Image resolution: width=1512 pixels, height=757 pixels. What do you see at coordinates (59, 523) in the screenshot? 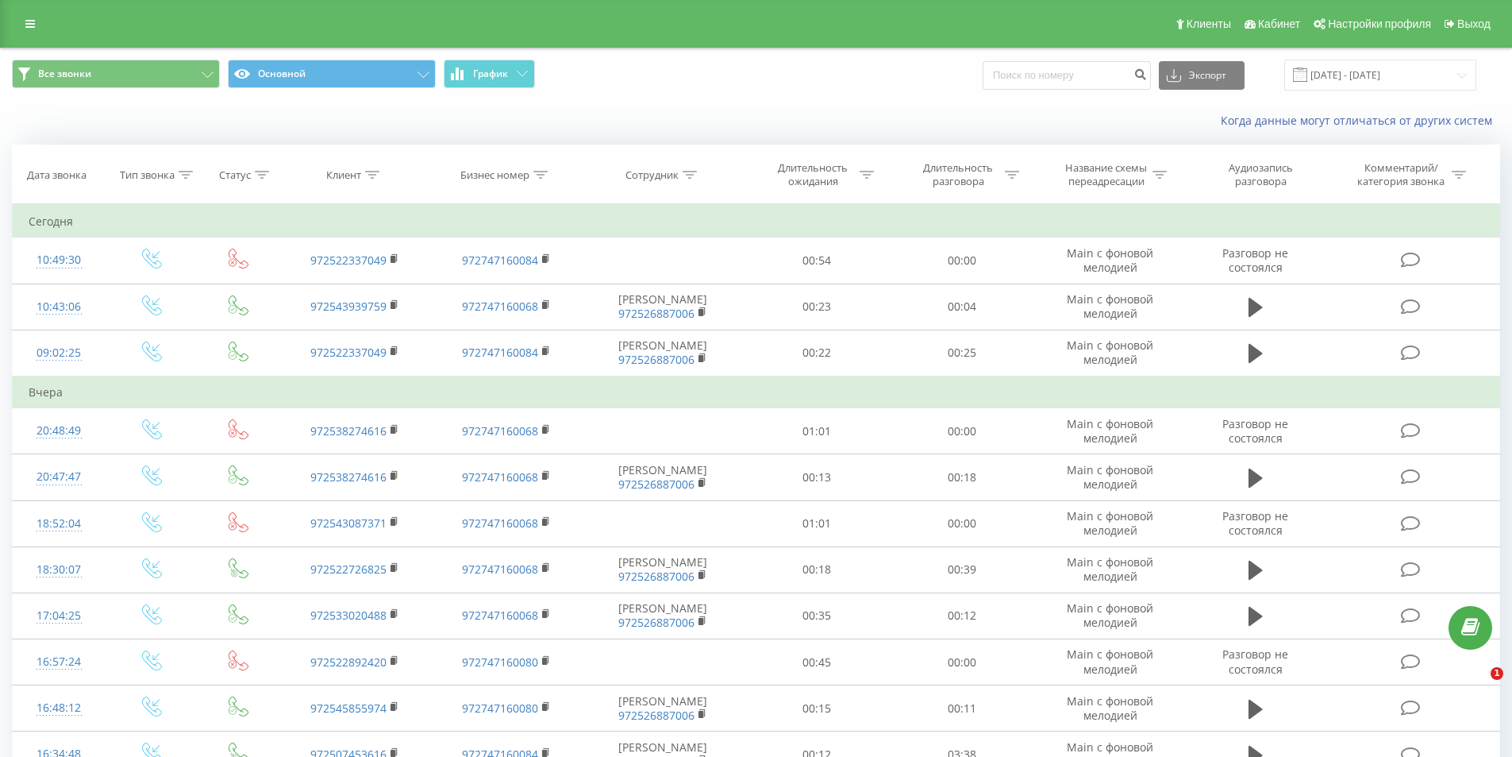
I see `div: 18:52:04` at bounding box center [59, 523].